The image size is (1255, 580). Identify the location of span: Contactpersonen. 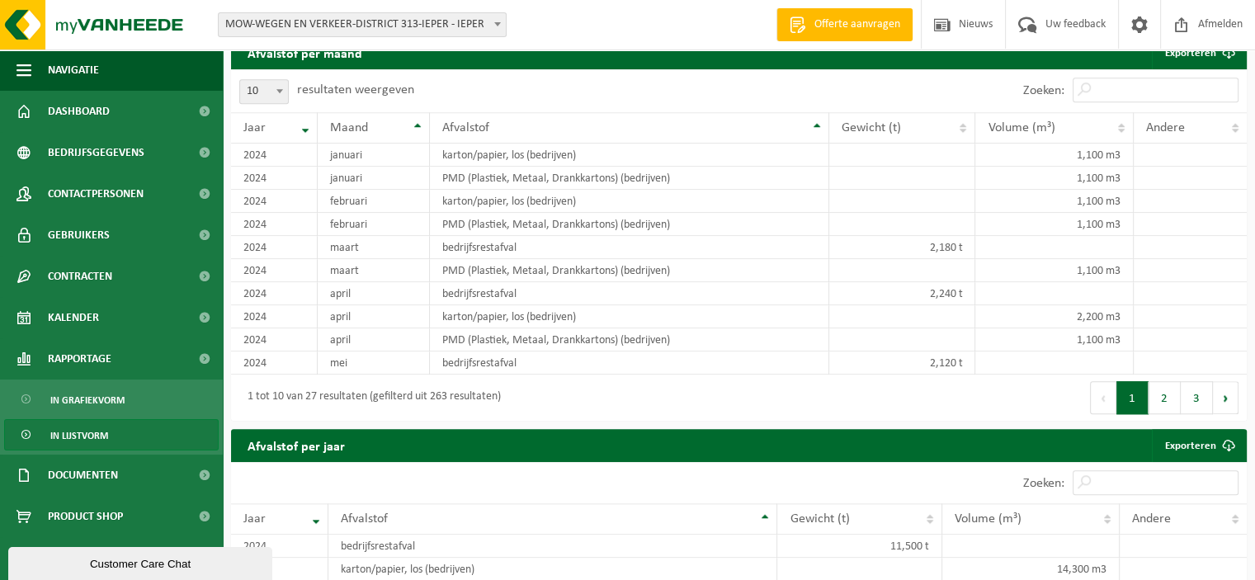
(96, 194).